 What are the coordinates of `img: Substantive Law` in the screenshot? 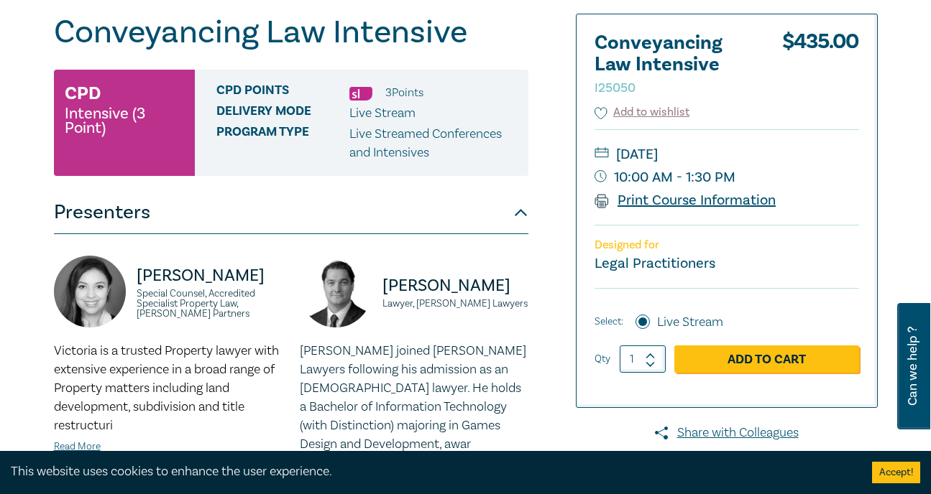 It's located at (361, 93).